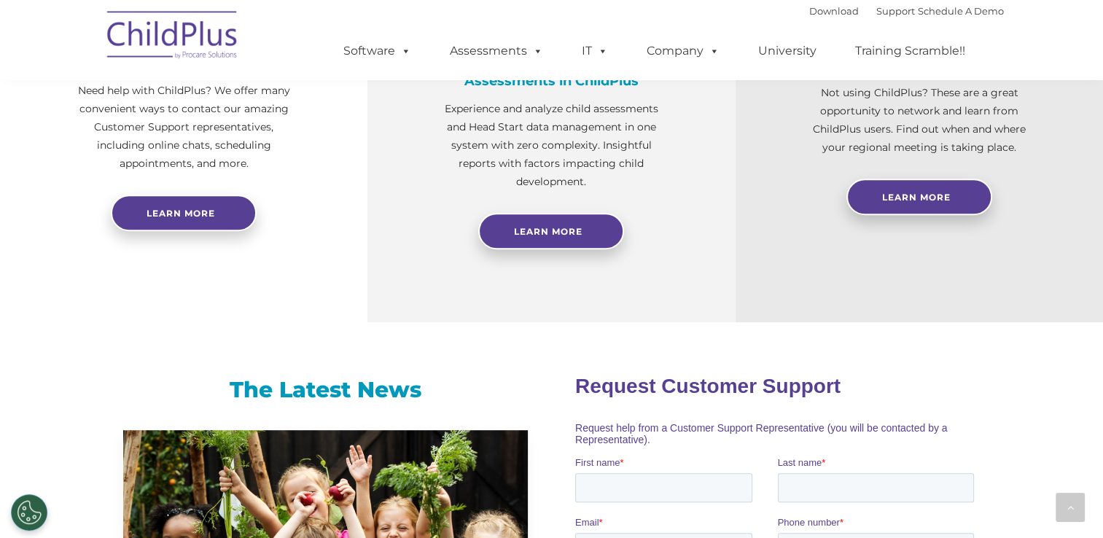 This screenshot has height=538, width=1103. What do you see at coordinates (224, 101) in the screenshot?
I see `span: Last name` at bounding box center [224, 101].